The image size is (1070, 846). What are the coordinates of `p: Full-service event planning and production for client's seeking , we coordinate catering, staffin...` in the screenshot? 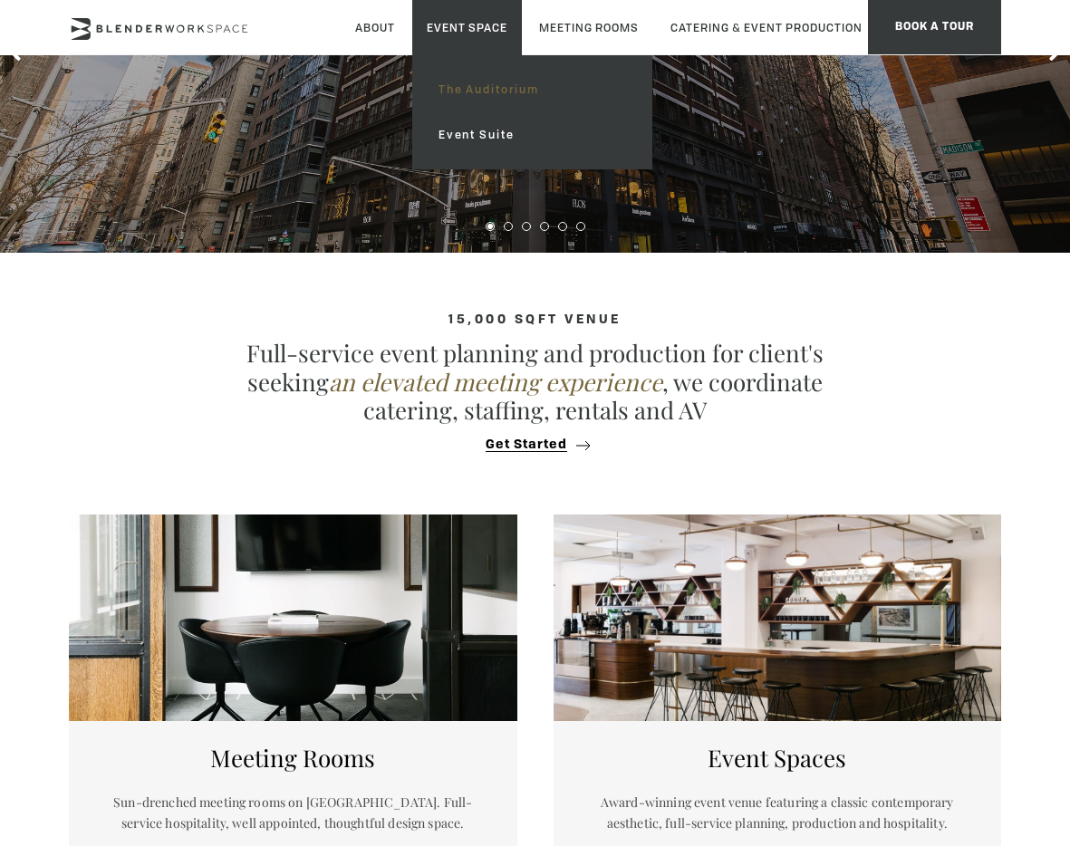 It's located at (535, 381).